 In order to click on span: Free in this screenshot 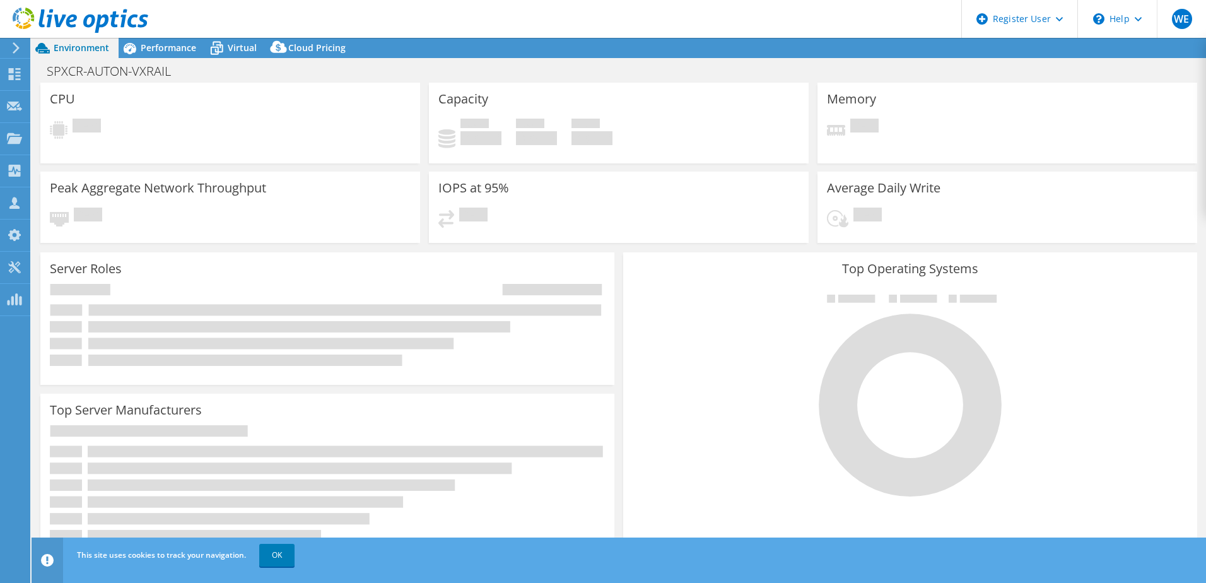, I will do `click(530, 125)`.